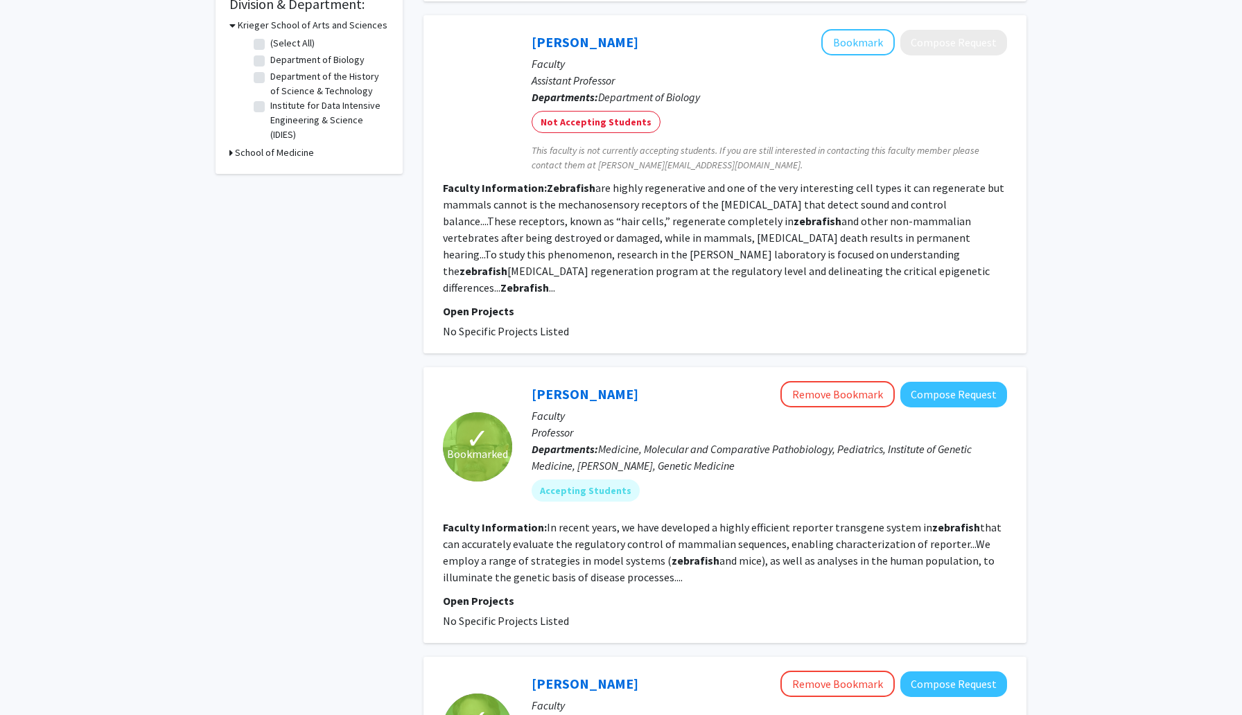  What do you see at coordinates (954, 394) in the screenshot?
I see `button: Compose Request to Andy McCallion` at bounding box center [954, 394].